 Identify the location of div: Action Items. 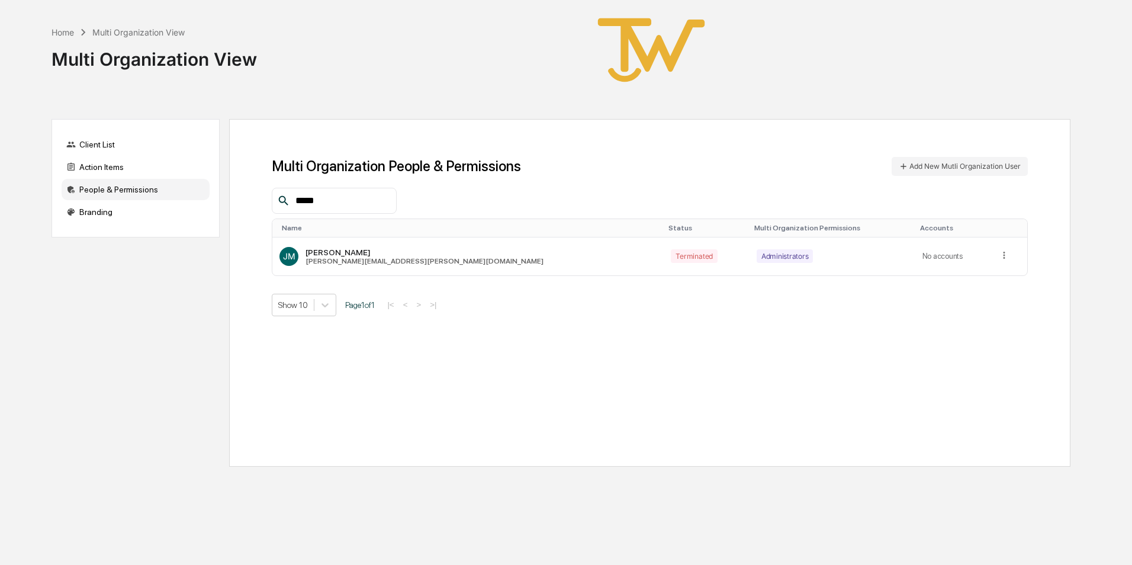
(136, 167).